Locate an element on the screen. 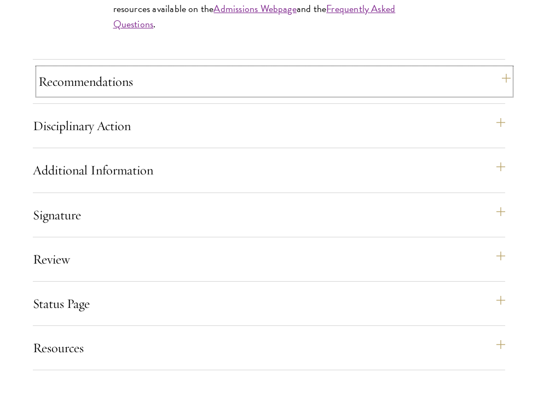 The image size is (538, 414). button: Review is located at coordinates (269, 259).